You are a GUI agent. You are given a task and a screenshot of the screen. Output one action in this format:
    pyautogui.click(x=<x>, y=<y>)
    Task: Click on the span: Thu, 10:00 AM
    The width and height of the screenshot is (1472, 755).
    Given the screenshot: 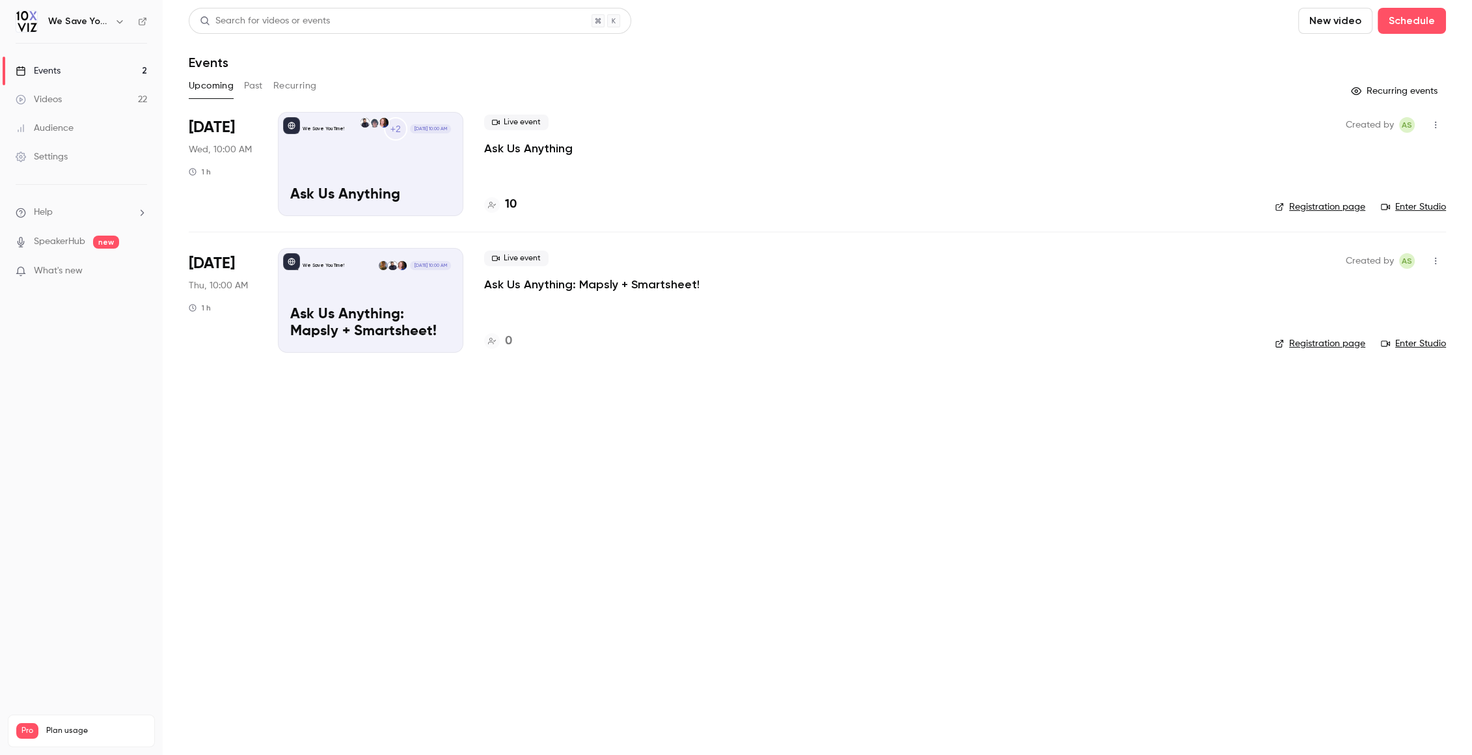 What is the action you would take?
    pyautogui.click(x=218, y=286)
    